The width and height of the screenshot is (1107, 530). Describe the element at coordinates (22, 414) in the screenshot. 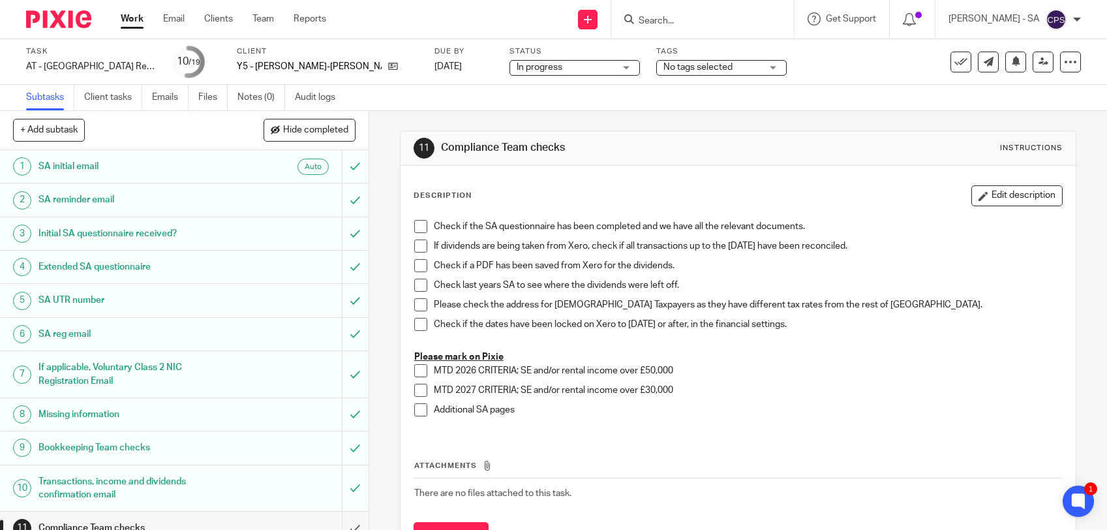

I see `div: 8` at that location.